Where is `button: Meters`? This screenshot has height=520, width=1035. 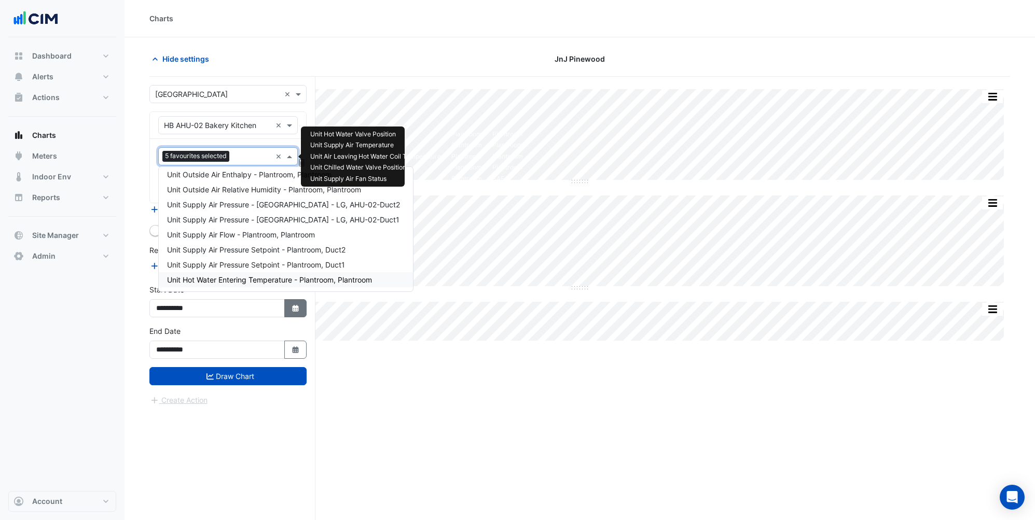
button: Meters is located at coordinates (62, 156).